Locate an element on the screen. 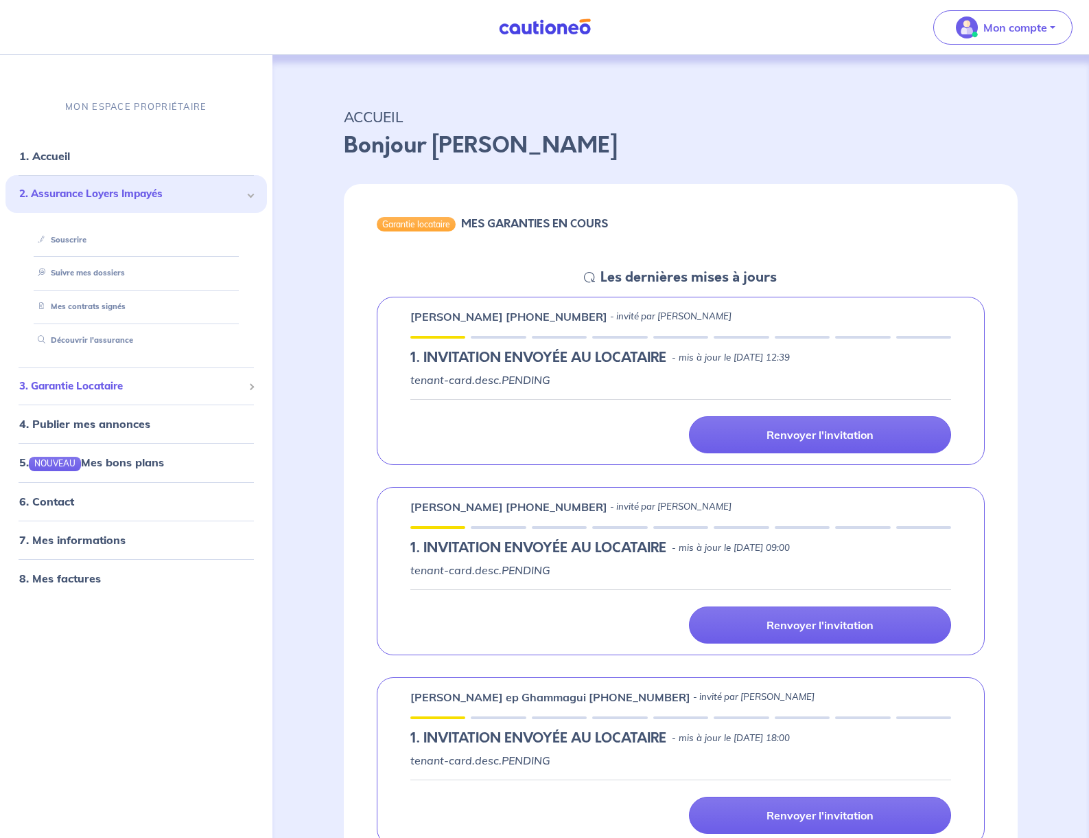 This screenshot has width=1089, height=838. a: 4. Publier mes annonces is located at coordinates (84, 424).